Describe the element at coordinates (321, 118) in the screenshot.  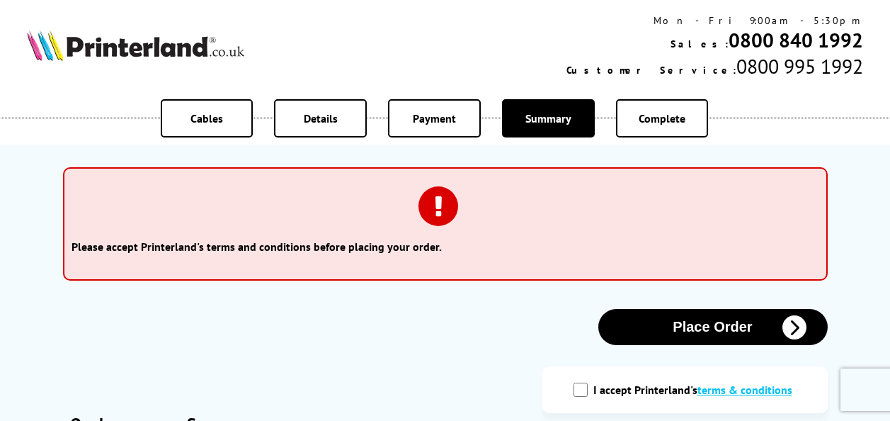
I see `span: Details` at that location.